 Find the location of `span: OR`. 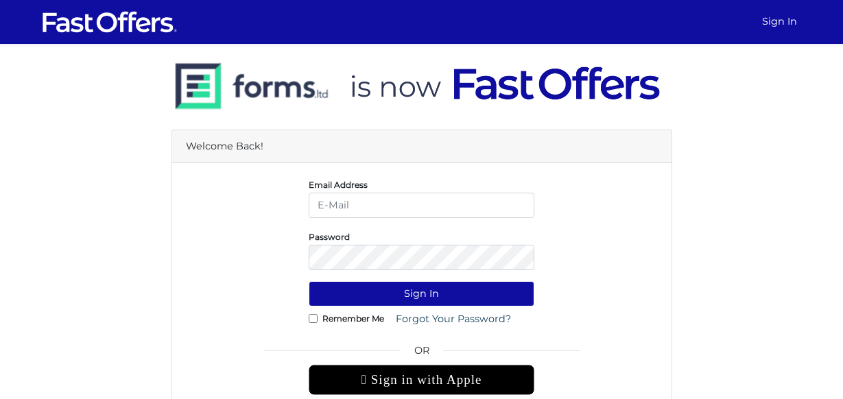

span: OR is located at coordinates (421, 354).